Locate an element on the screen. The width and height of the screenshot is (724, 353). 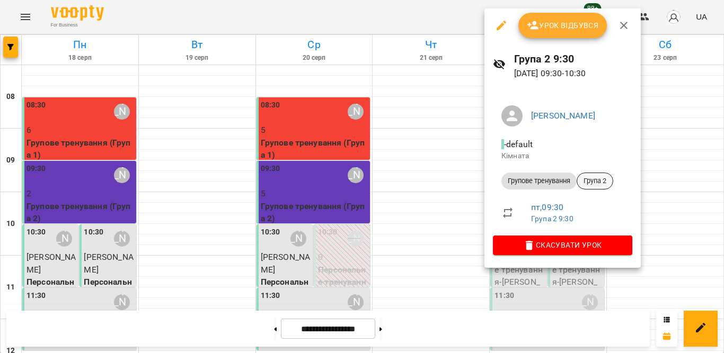
p: Кімната is located at coordinates (562, 156).